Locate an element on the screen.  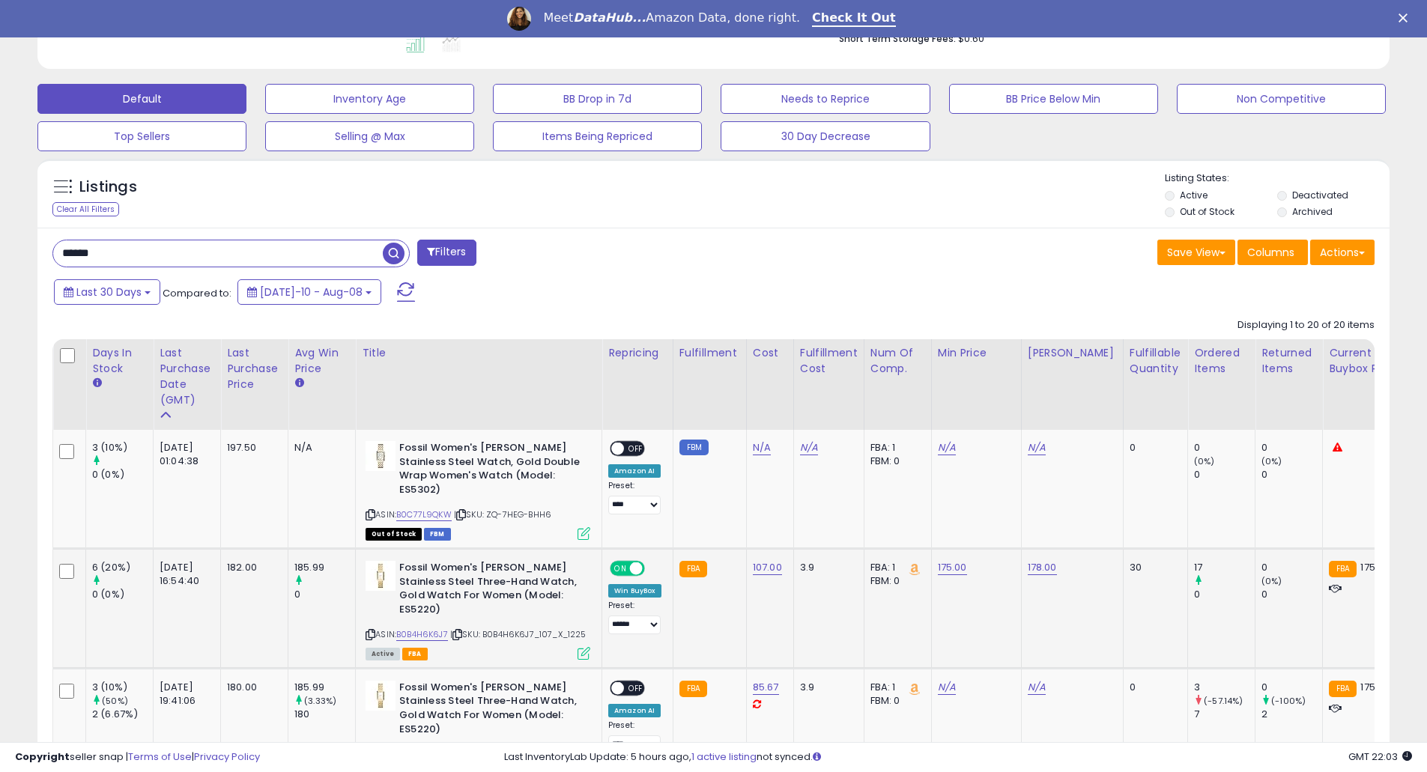
div: N/A is located at coordinates (319, 448).